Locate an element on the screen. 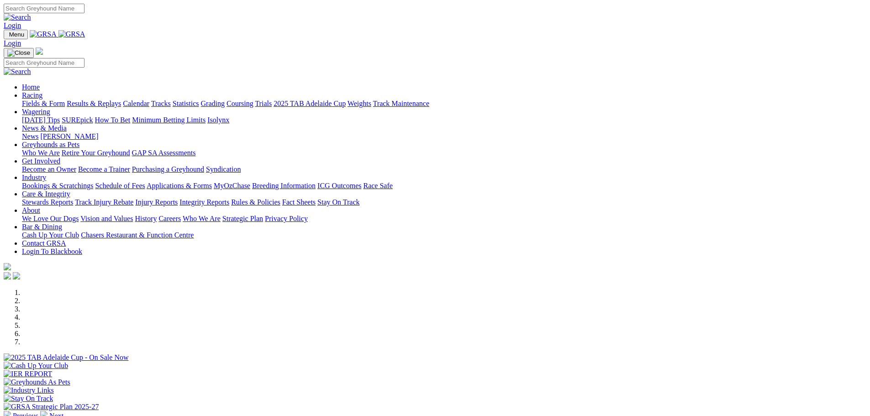  img: Stay On Track is located at coordinates (28, 399).